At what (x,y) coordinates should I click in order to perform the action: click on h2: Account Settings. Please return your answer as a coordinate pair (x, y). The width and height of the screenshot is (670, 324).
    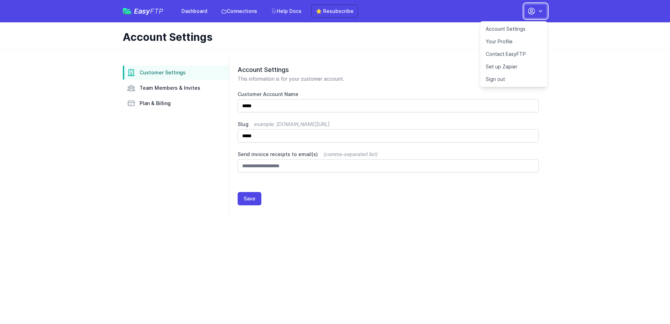
    Looking at the image, I should click on (388, 70).